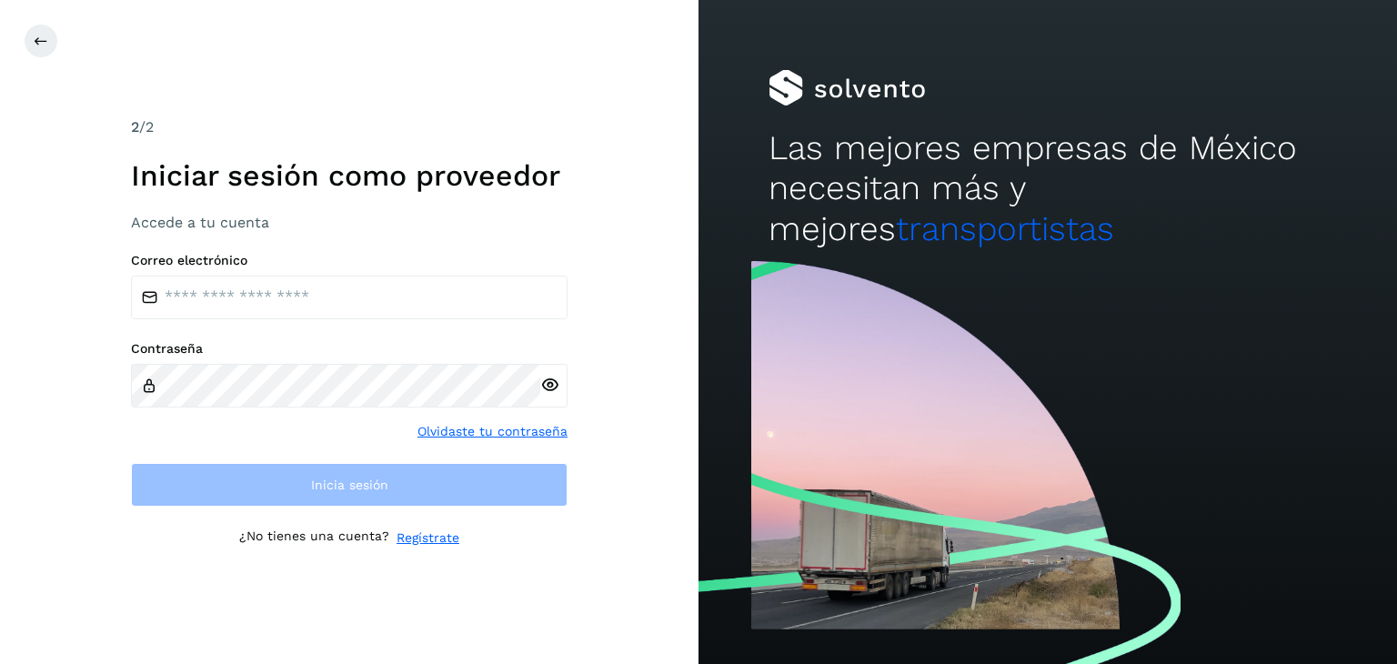  I want to click on label: Correo electrónico, so click(349, 260).